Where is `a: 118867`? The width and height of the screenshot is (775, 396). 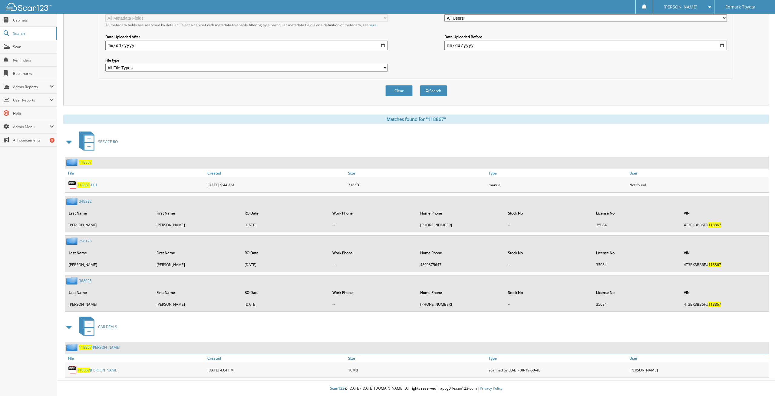 a: 118867 is located at coordinates (85, 162).